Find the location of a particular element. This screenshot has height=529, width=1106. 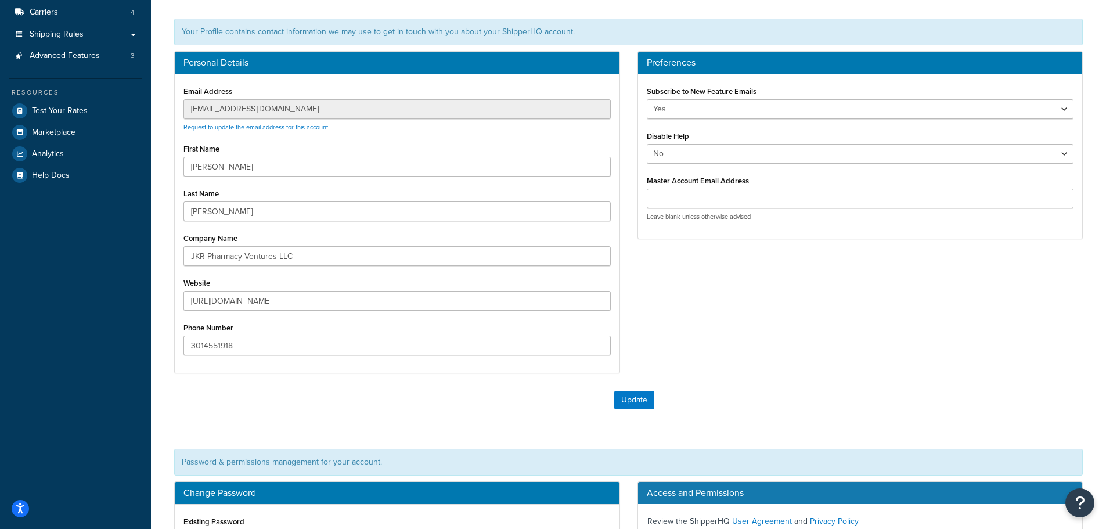

a: Help Docs is located at coordinates (75, 175).